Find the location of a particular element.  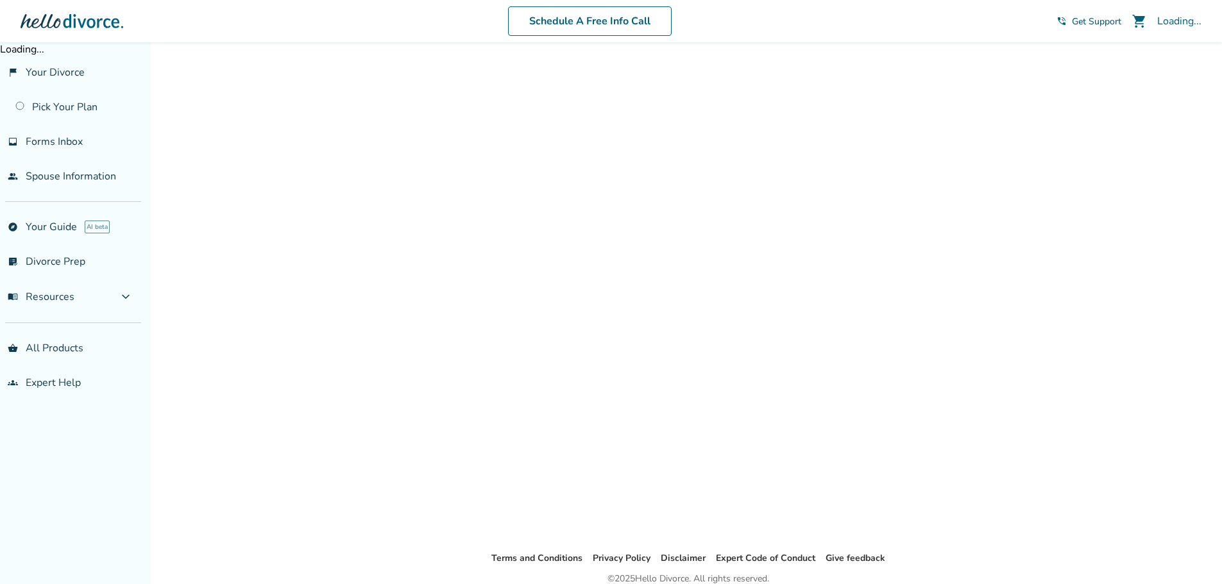

span: flag_2 is located at coordinates (13, 72).